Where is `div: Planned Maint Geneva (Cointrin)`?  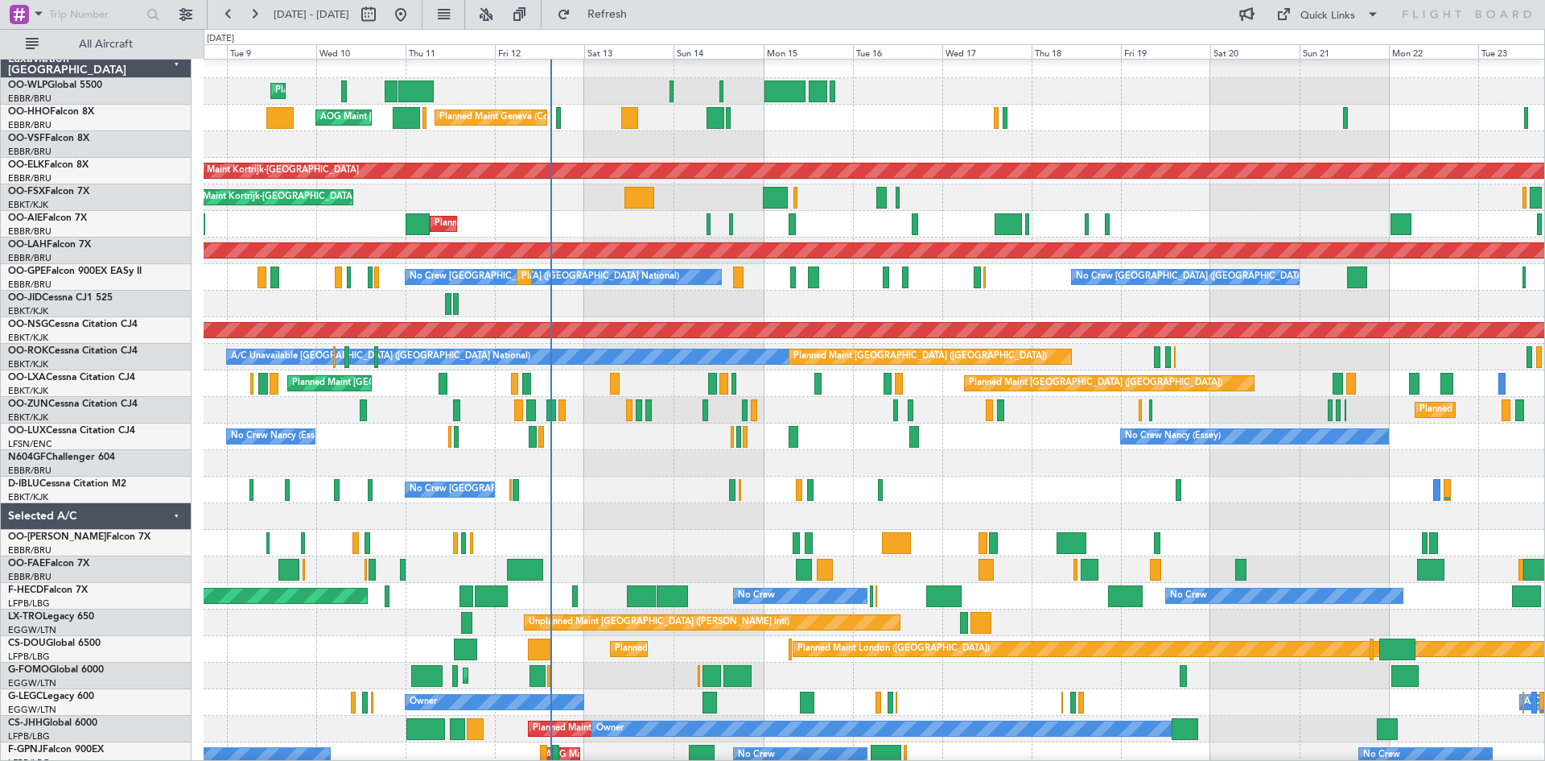 div: Planned Maint Geneva (Cointrin) is located at coordinates (505, 118).